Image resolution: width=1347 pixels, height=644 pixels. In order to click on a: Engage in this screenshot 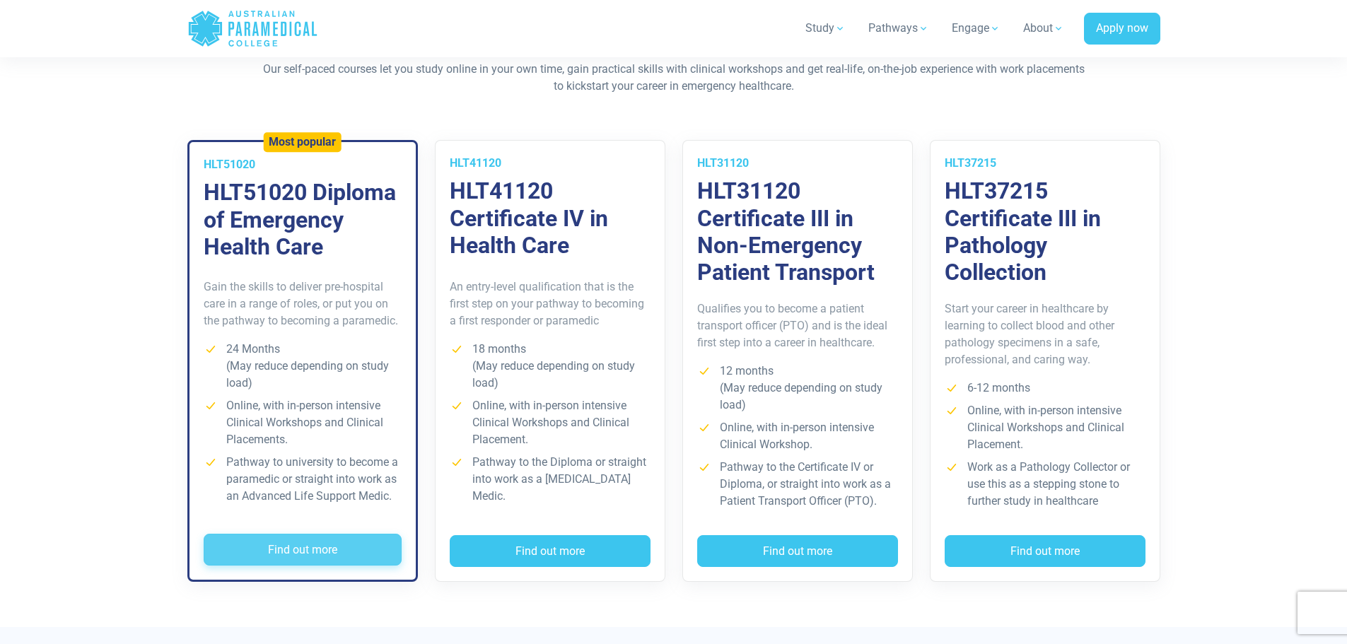, I will do `click(976, 28)`.